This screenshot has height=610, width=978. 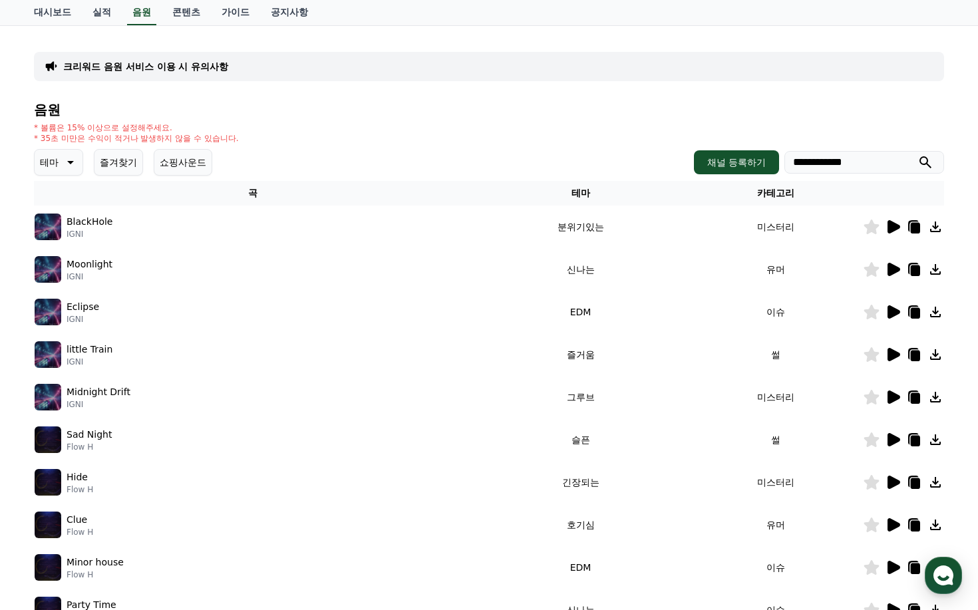 What do you see at coordinates (146, 67) in the screenshot?
I see `p: 크리워드 음원 서비스 이용 시 유의사항` at bounding box center [146, 67].